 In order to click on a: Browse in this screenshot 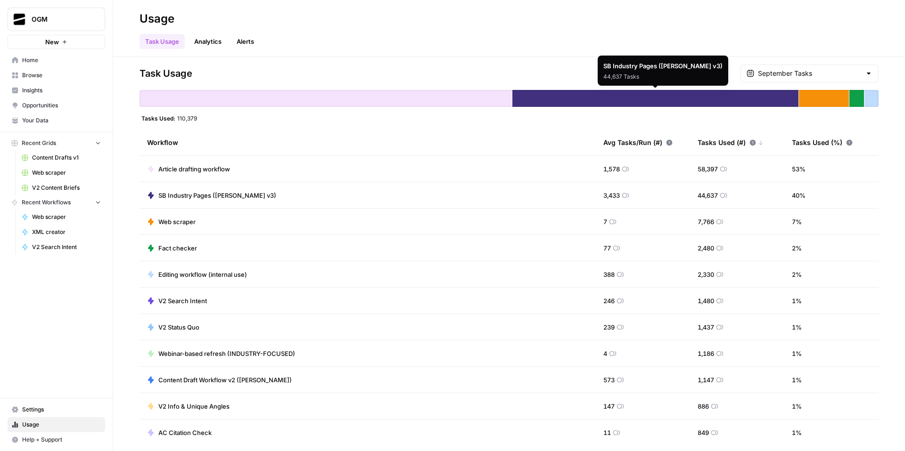, I will do `click(56, 75)`.